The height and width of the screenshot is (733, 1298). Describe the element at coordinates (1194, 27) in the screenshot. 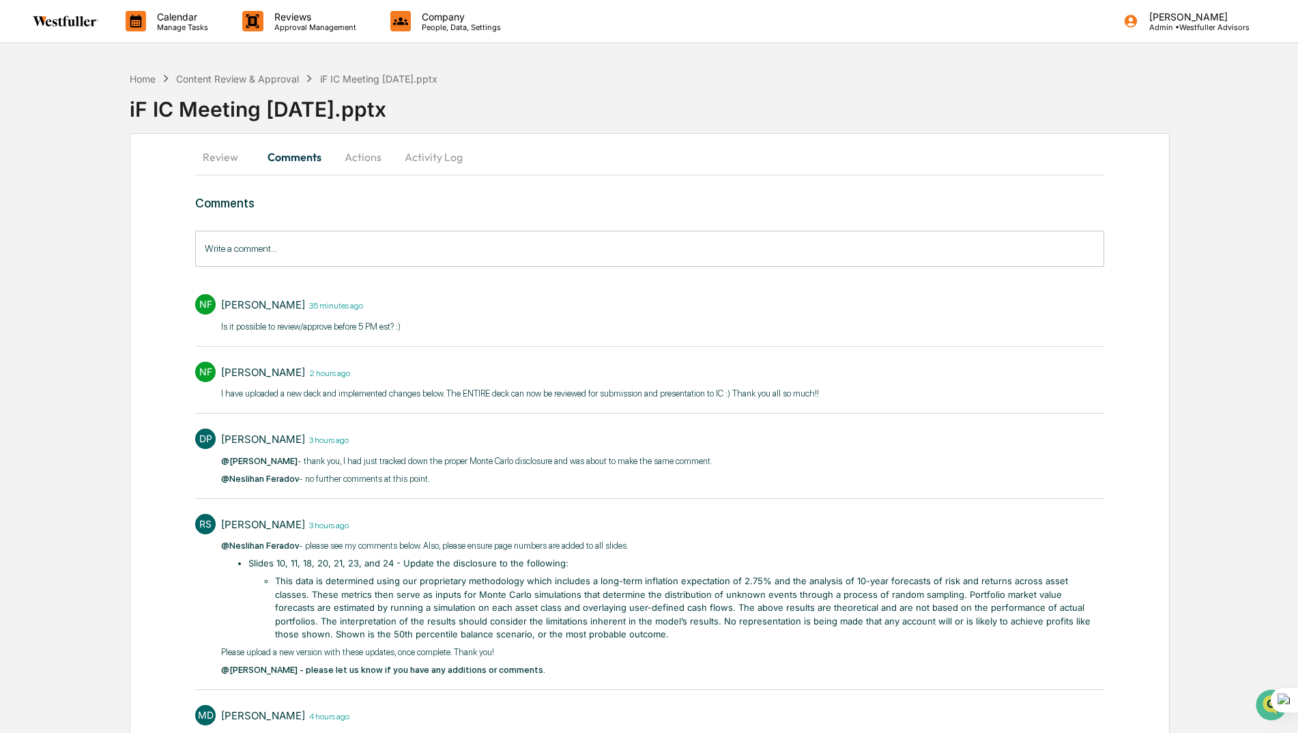

I see `p: Admin • Westfuller Advisors` at that location.